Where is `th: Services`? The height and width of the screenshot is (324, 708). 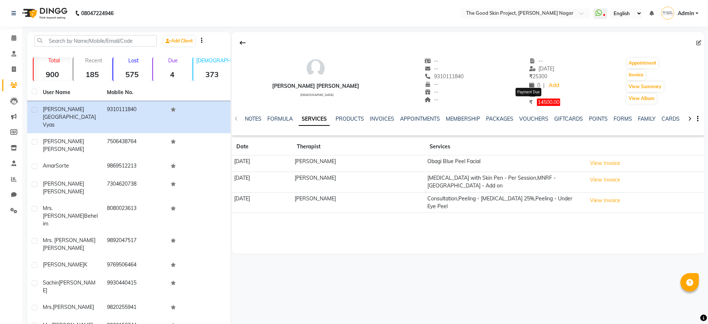 th: Services is located at coordinates (505, 147).